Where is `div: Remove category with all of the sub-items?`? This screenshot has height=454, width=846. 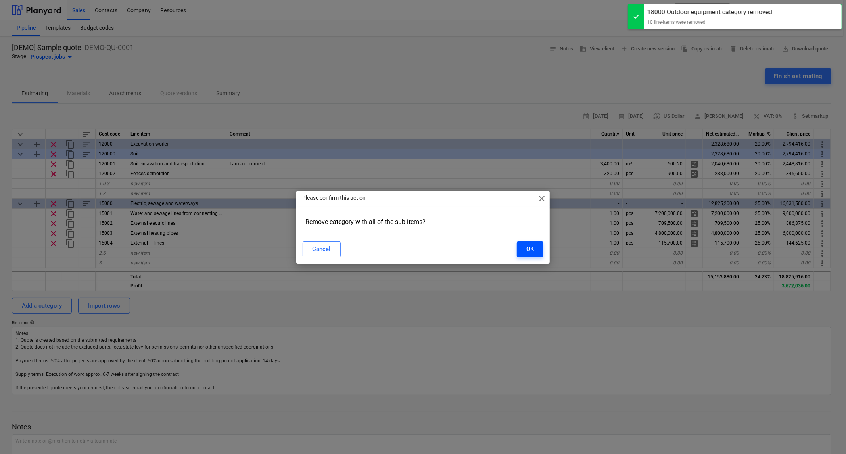
div: Remove category with all of the sub-items? is located at coordinates (423, 222).